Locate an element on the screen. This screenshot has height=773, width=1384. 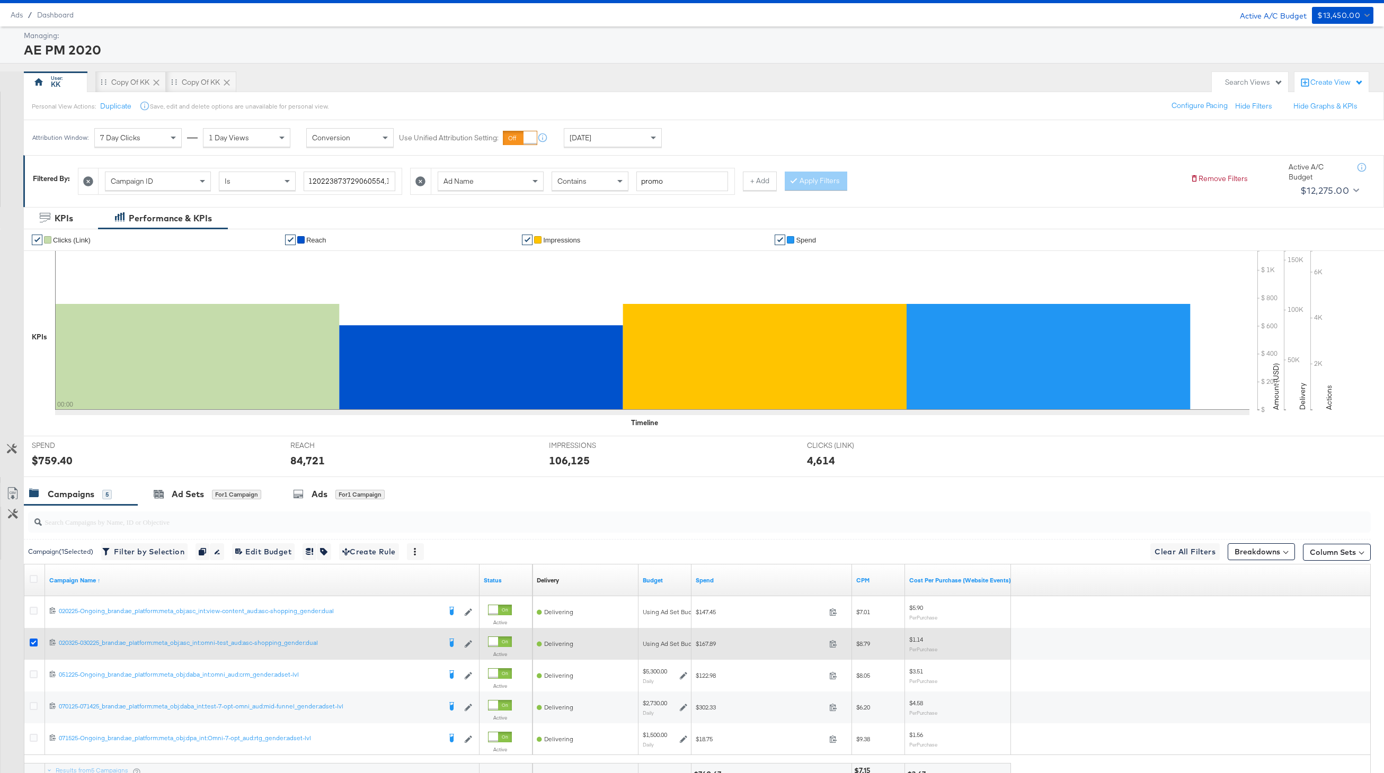
button: Configure Pacing is located at coordinates (1199, 106).